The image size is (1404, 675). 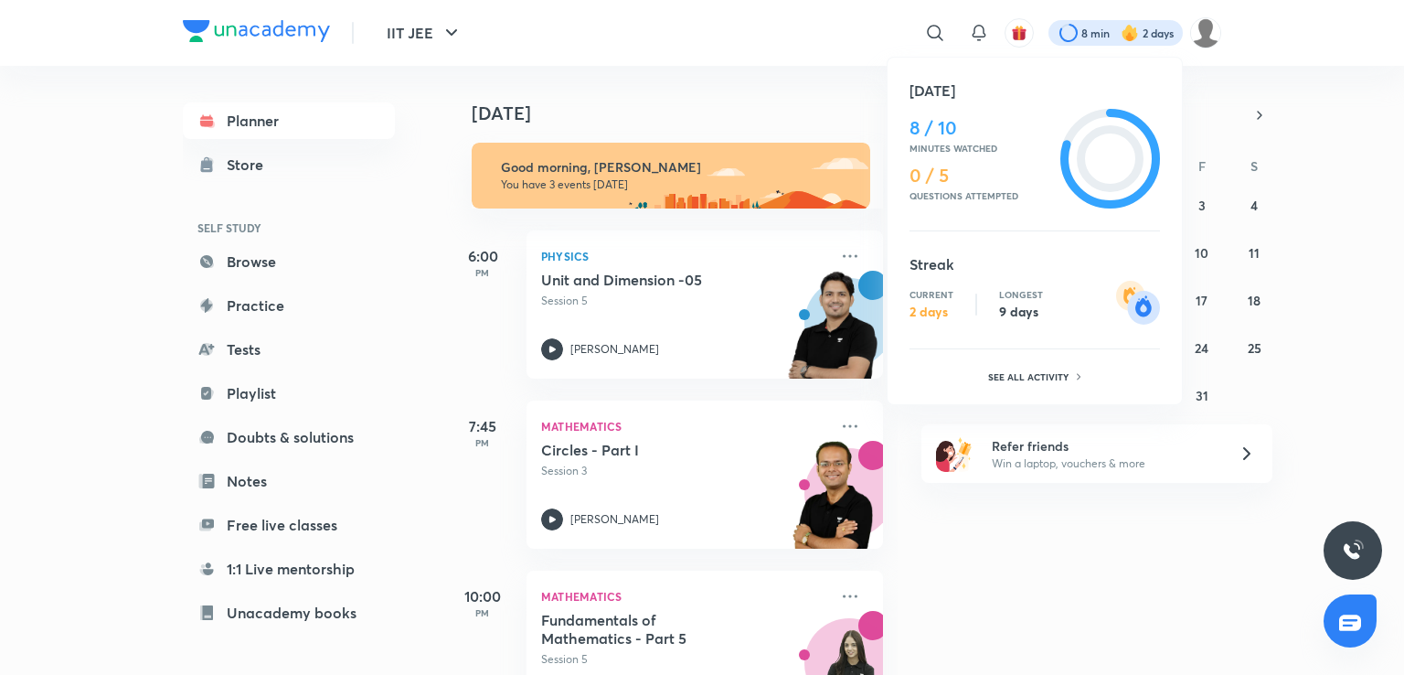 What do you see at coordinates (931, 312) in the screenshot?
I see `p: 2 days` at bounding box center [931, 312].